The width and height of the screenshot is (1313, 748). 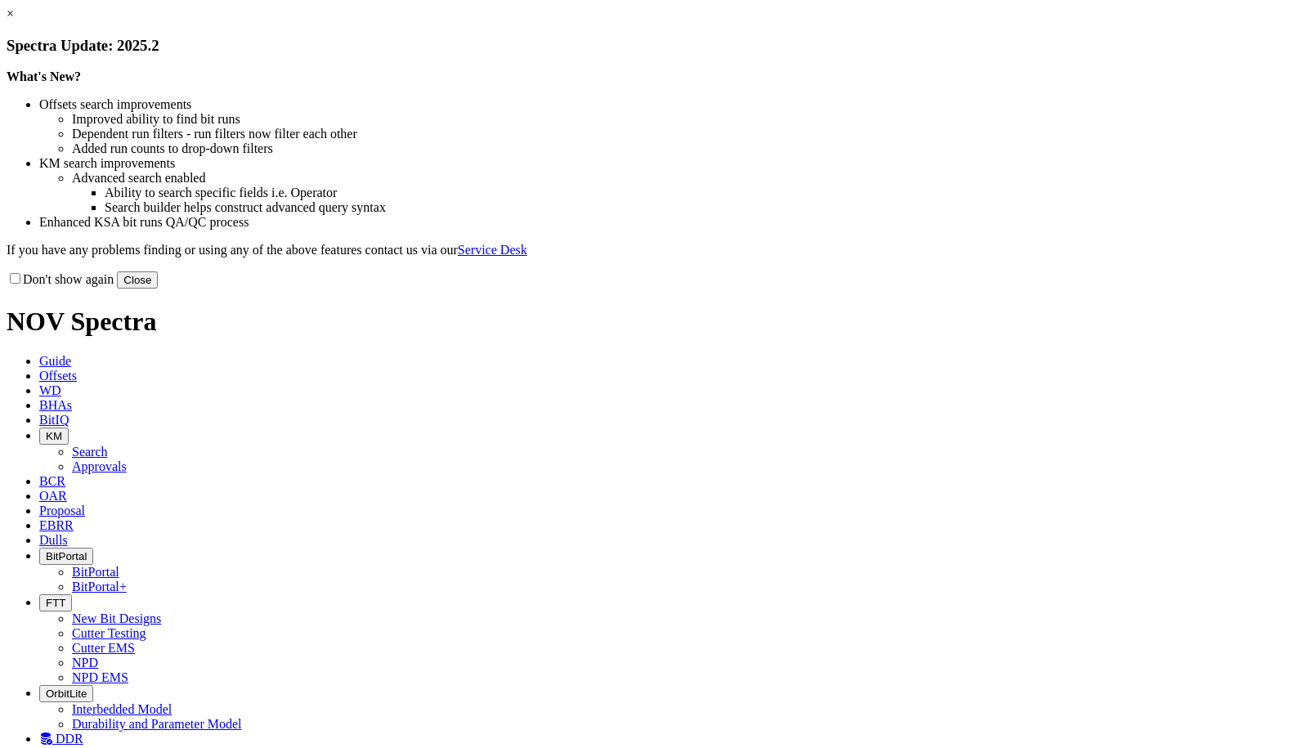 What do you see at coordinates (100, 677) in the screenshot?
I see `a: NPD EMS` at bounding box center [100, 677].